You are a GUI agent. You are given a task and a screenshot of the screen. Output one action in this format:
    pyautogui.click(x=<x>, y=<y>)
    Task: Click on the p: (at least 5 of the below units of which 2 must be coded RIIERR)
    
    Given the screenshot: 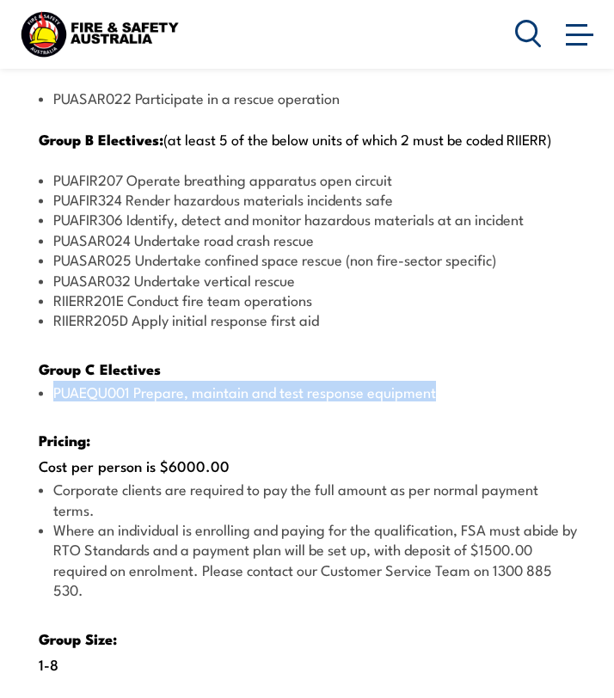 What is the action you would take?
    pyautogui.click(x=309, y=138)
    